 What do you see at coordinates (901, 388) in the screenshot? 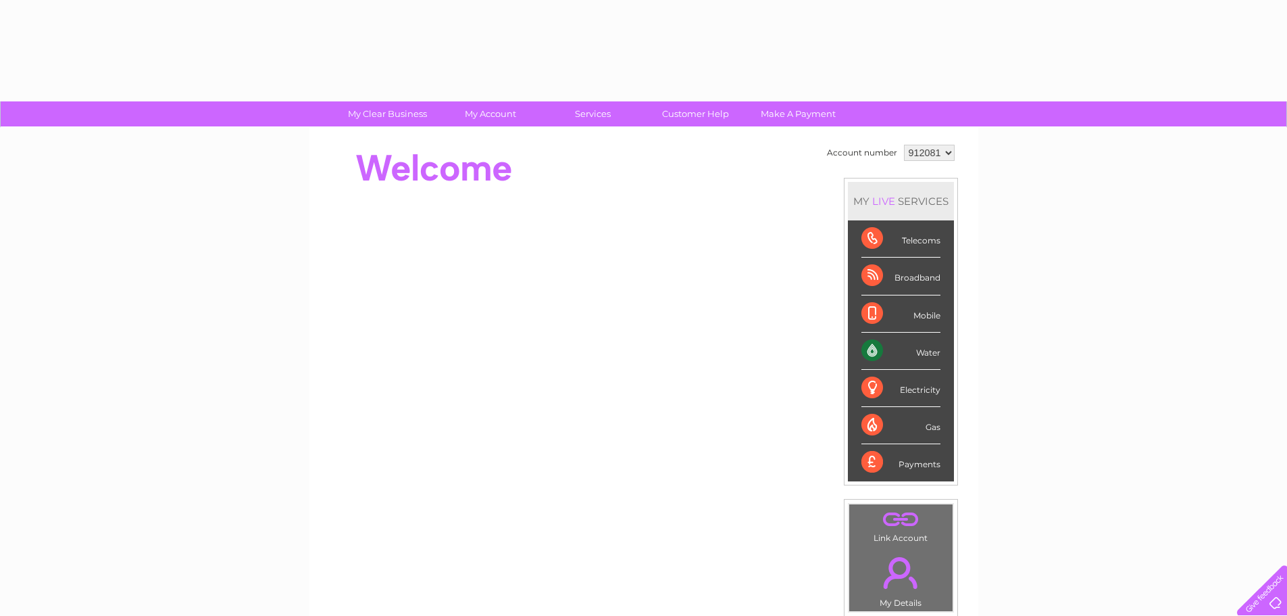
I see `div: Electricity` at bounding box center [901, 388].